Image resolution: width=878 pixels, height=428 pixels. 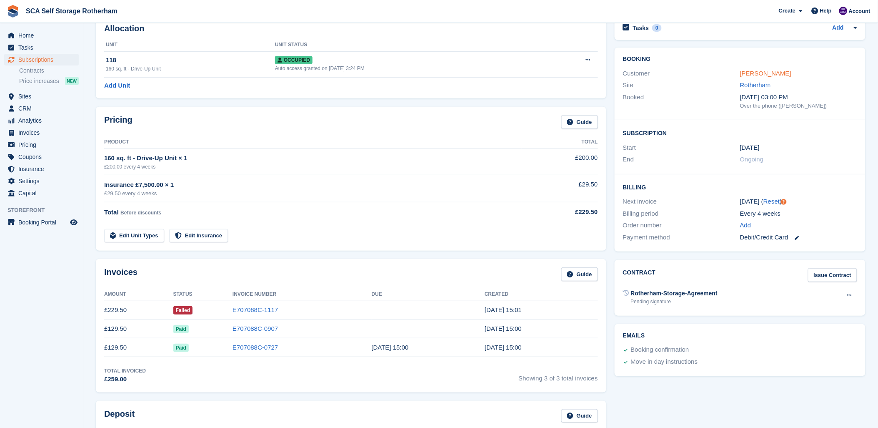 I want to click on h2: Allocation, so click(x=351, y=28).